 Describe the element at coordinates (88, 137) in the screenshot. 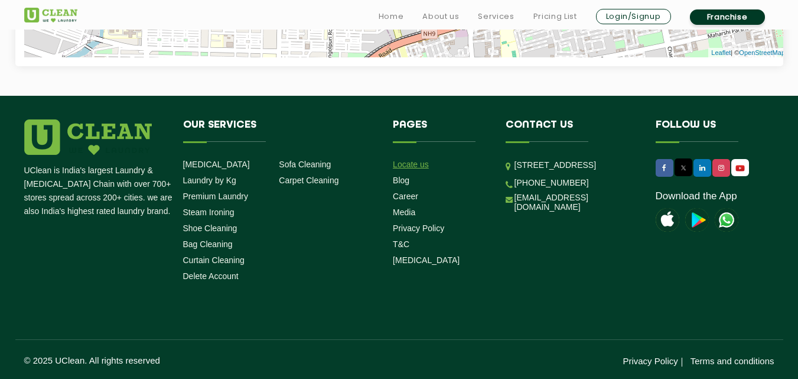

I see `img: logo.png` at that location.